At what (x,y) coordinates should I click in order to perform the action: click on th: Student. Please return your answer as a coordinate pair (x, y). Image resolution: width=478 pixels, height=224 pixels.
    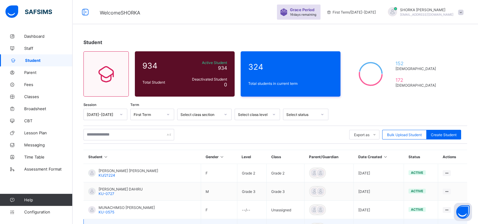
    Looking at the image, I should click on (142, 157).